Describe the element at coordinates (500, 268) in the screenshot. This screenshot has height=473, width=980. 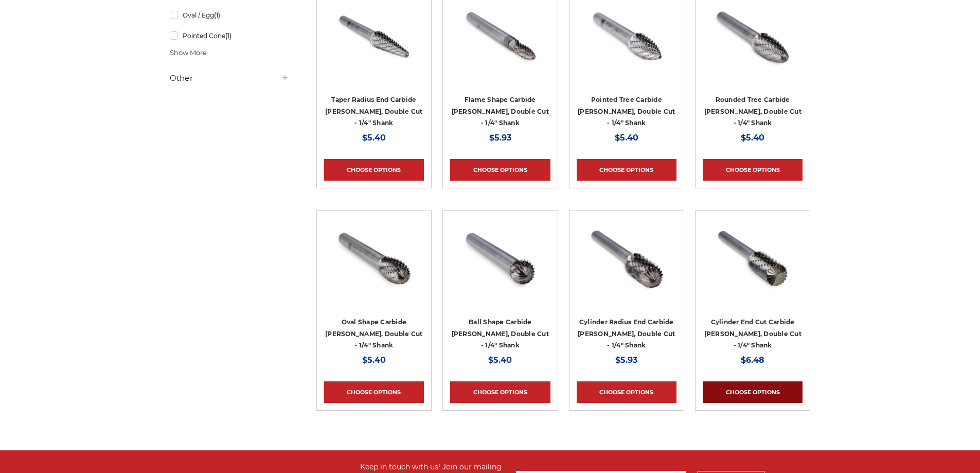
I see `a: ball shape carbide bur 1/4" shank` at that location.